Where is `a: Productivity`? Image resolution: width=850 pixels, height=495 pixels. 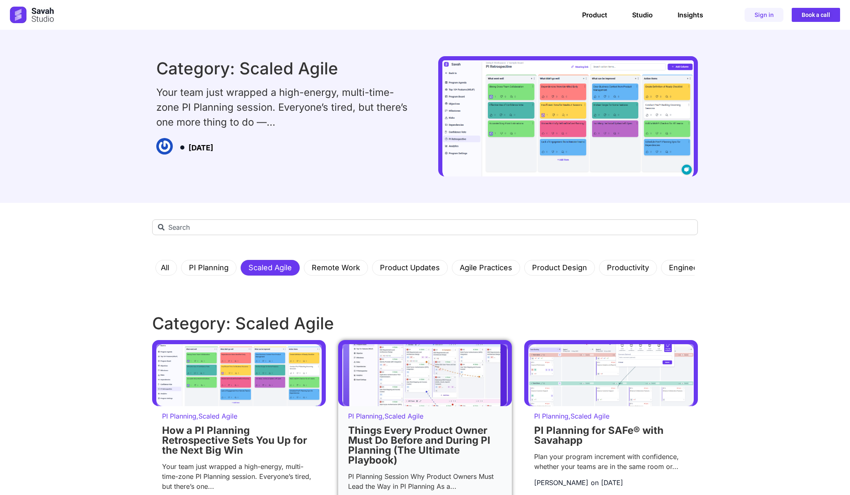 a: Productivity is located at coordinates (628, 268).